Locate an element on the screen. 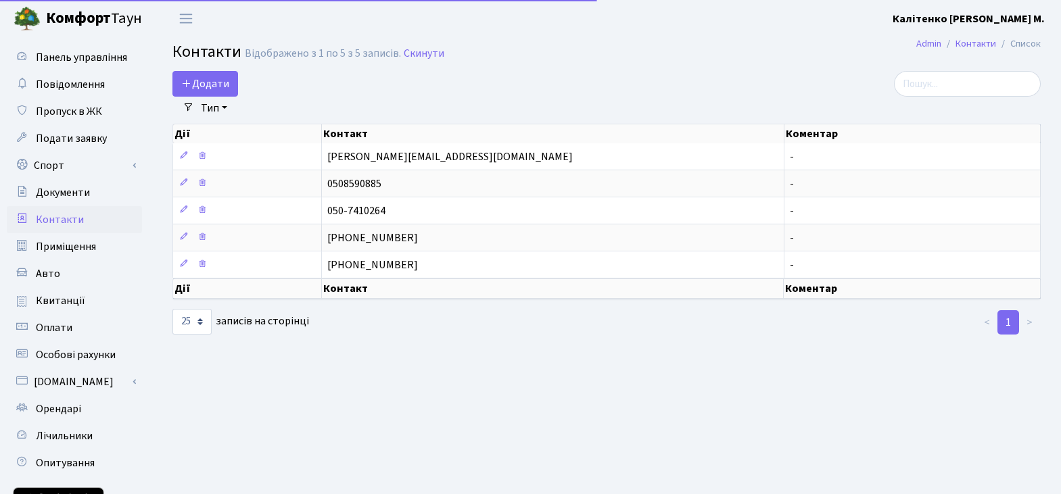 Image resolution: width=1061 pixels, height=494 pixels. a: Панель управління is located at coordinates (74, 57).